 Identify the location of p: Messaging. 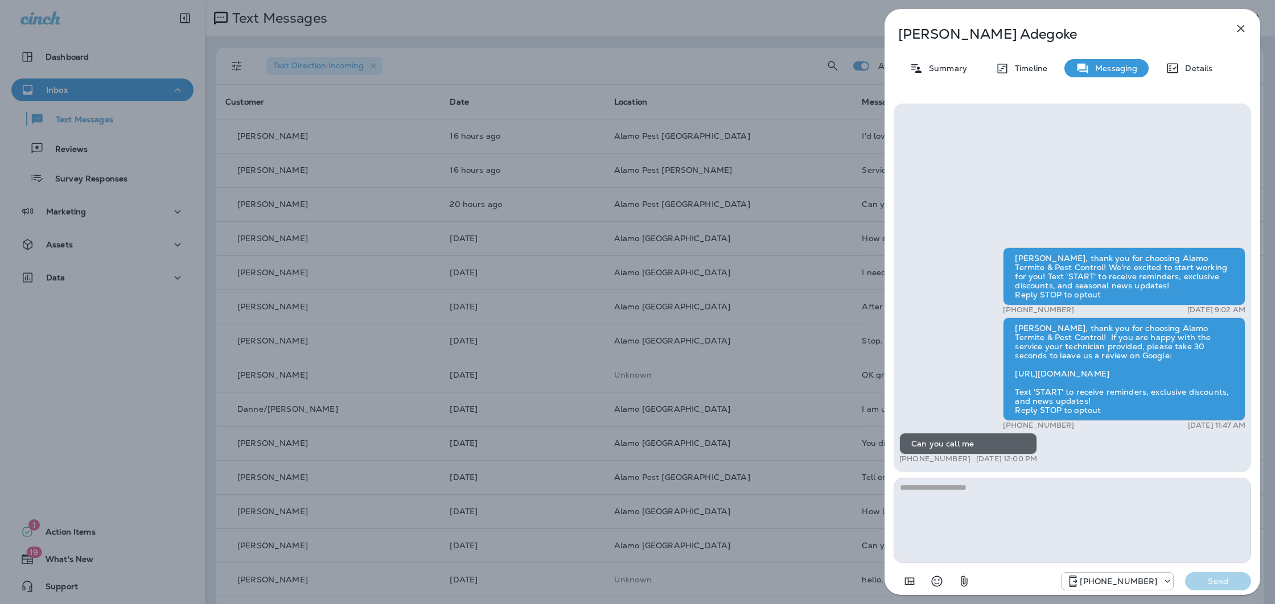
(1113, 68).